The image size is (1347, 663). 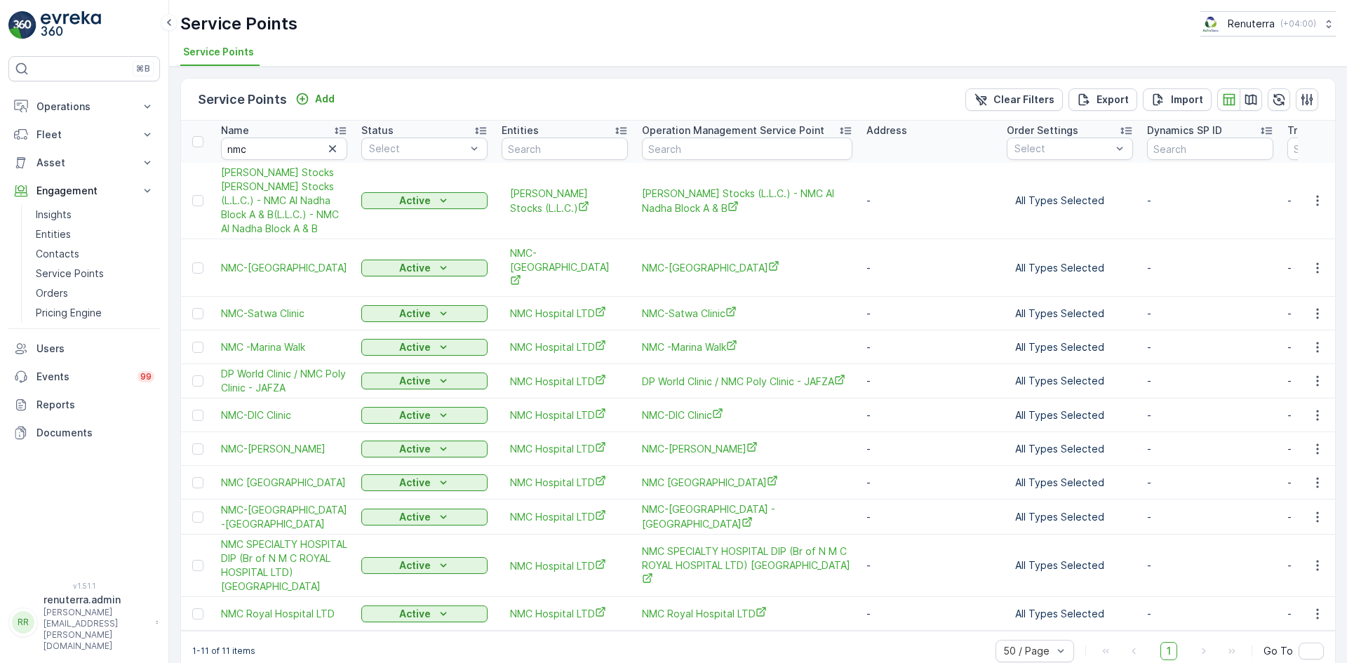 I want to click on p: renuterra.admin, so click(x=96, y=600).